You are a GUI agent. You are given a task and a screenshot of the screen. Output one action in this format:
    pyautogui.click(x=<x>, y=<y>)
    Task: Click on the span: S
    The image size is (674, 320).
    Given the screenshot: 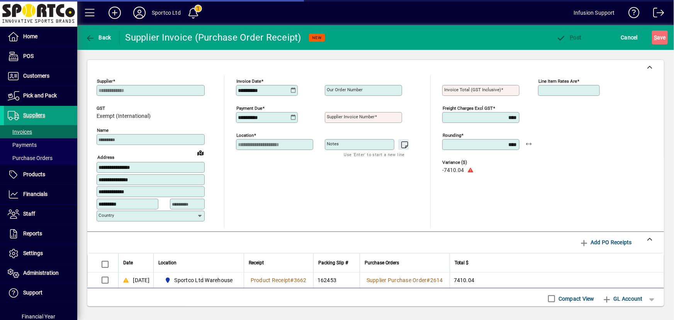 What is the action you would take?
    pyautogui.click(x=655, y=37)
    